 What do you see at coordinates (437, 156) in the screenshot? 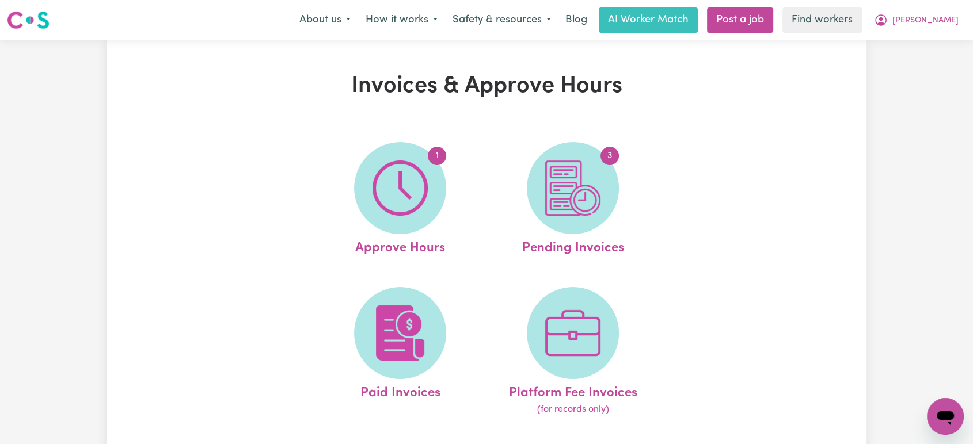
I see `span: 1` at bounding box center [437, 156].